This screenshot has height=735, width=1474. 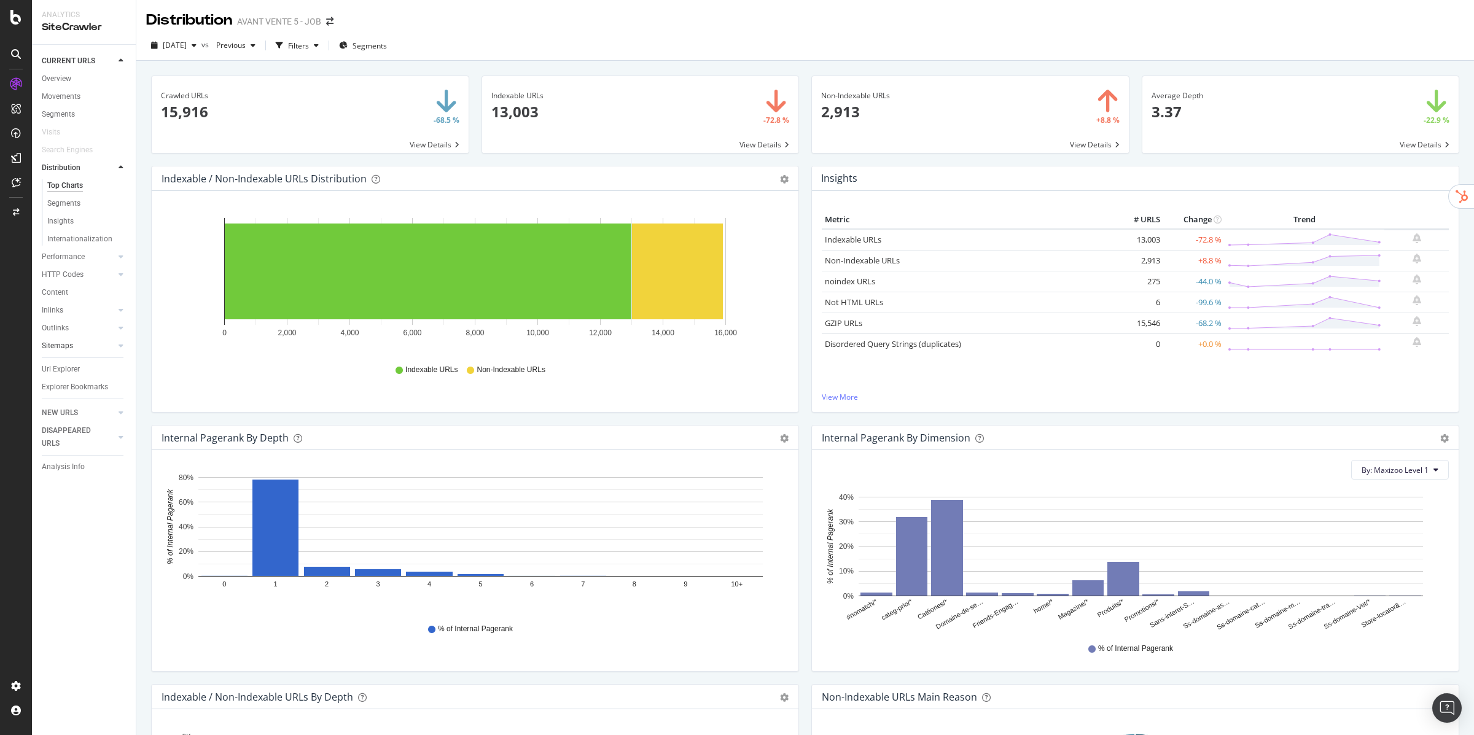 What do you see at coordinates (60, 413) in the screenshot?
I see `div: NEW URLS` at bounding box center [60, 413].